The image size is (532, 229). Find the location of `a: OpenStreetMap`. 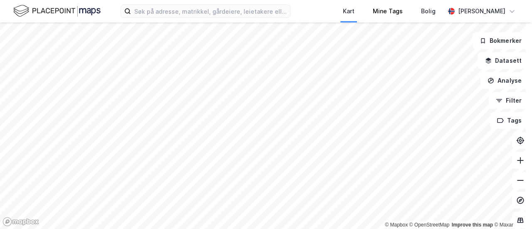

a: OpenStreetMap is located at coordinates (429, 225).